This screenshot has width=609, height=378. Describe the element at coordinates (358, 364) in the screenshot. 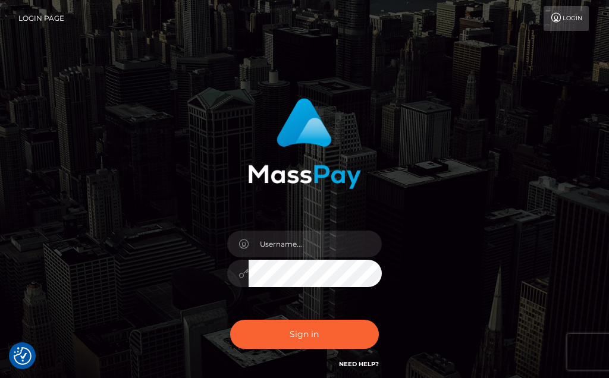

I see `a: Need Help?` at that location.